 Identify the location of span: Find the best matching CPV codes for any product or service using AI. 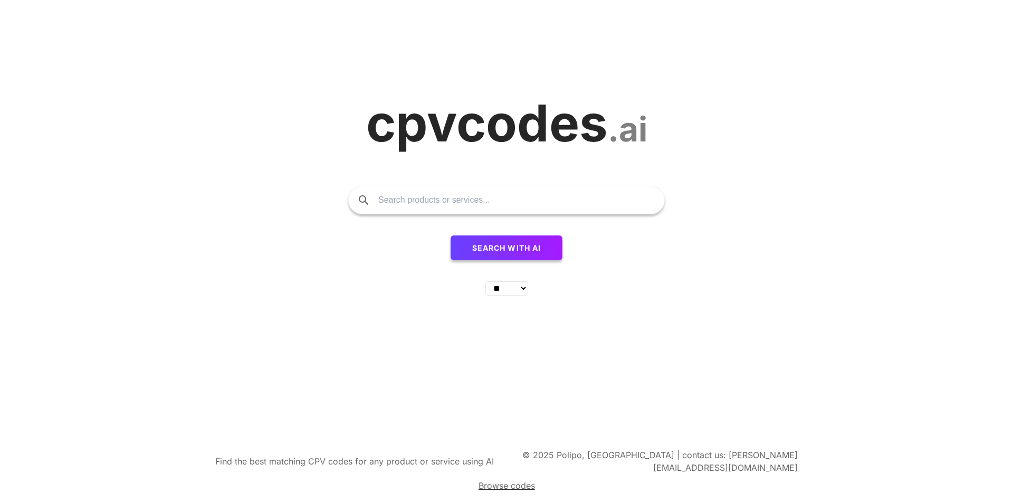
(355, 461).